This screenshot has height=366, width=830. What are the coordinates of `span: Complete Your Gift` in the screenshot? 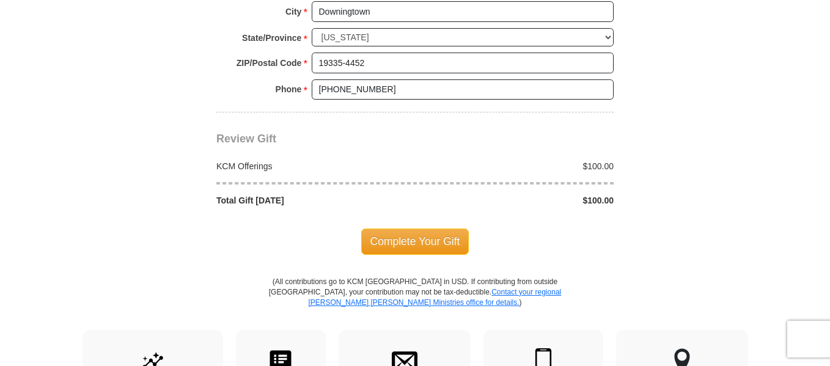 It's located at (415, 241).